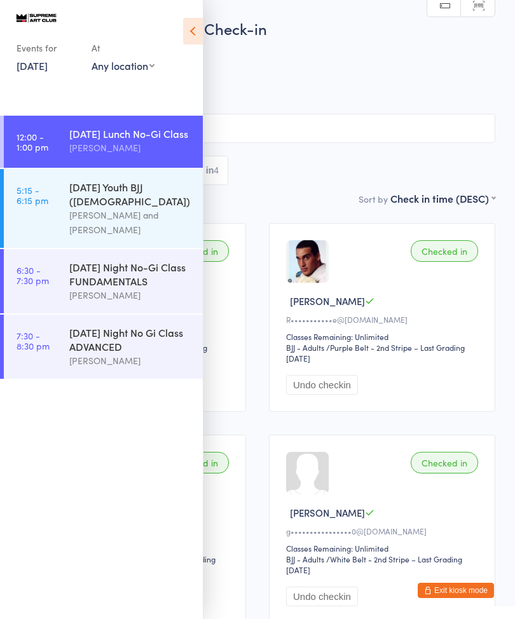  I want to click on time: 7:30 - 8:30 pm, so click(33, 341).